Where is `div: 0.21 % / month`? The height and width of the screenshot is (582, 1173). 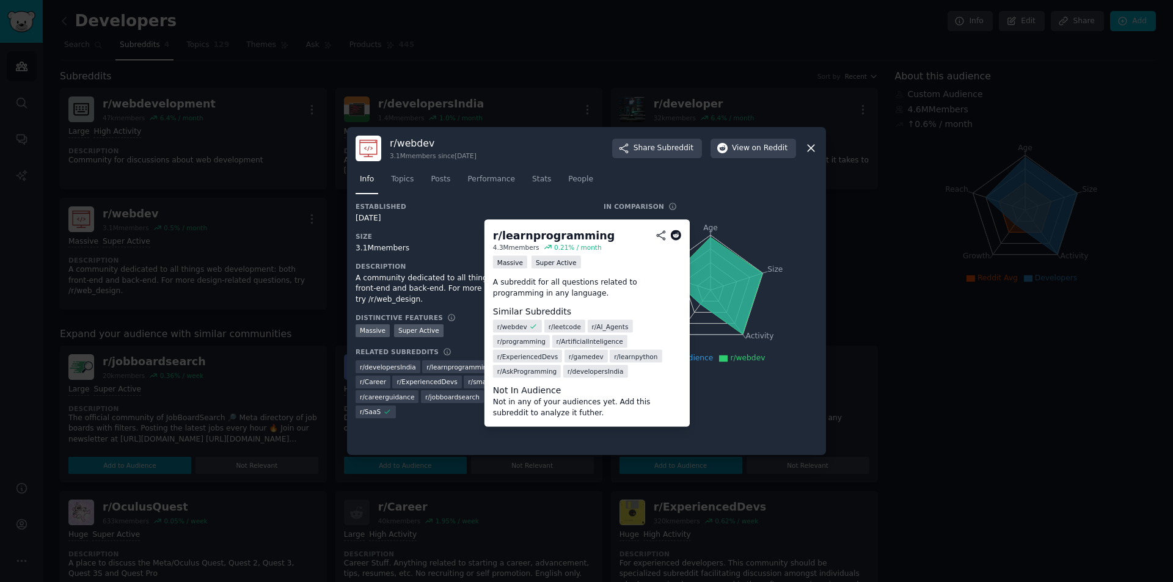 div: 0.21 % / month is located at coordinates (578, 247).